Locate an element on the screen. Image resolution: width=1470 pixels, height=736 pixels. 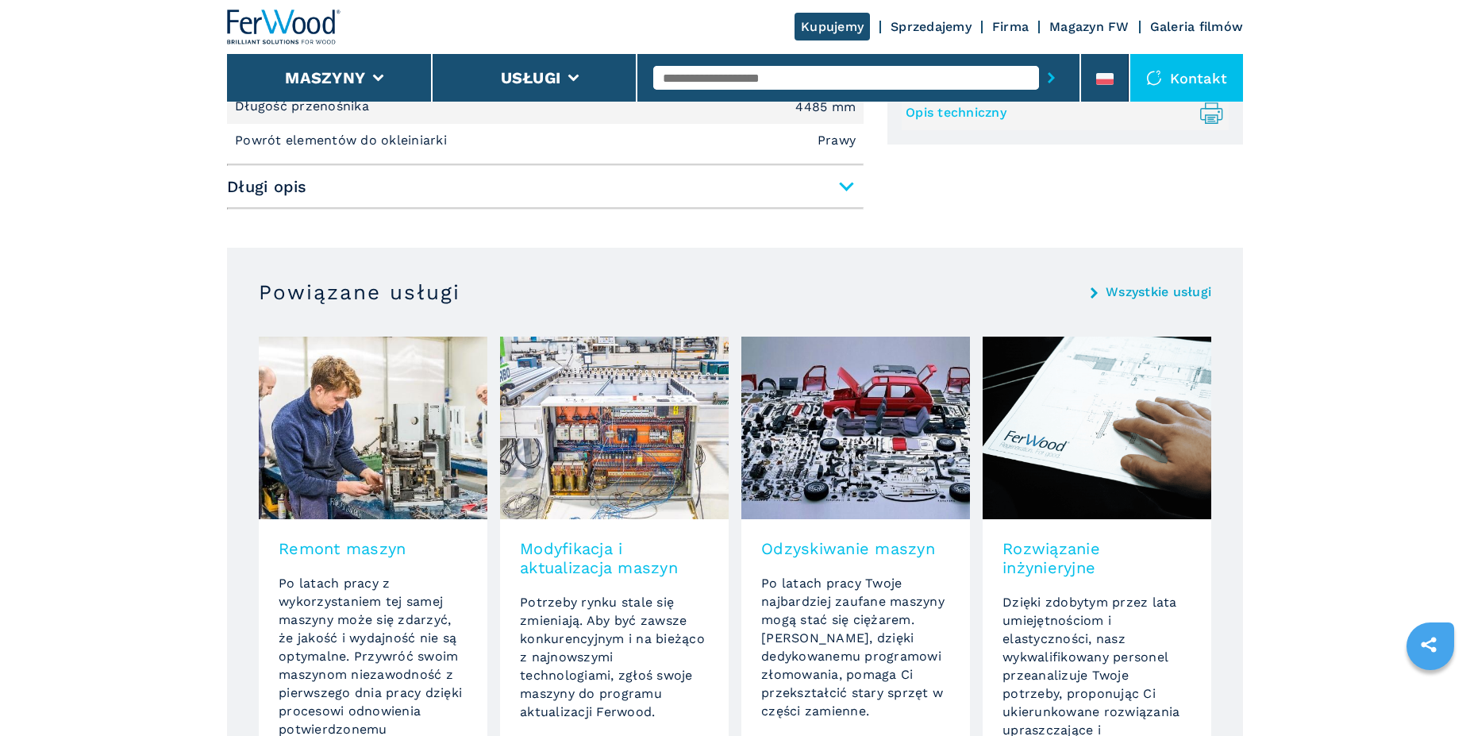
img: Ferwood is located at coordinates (284, 27).